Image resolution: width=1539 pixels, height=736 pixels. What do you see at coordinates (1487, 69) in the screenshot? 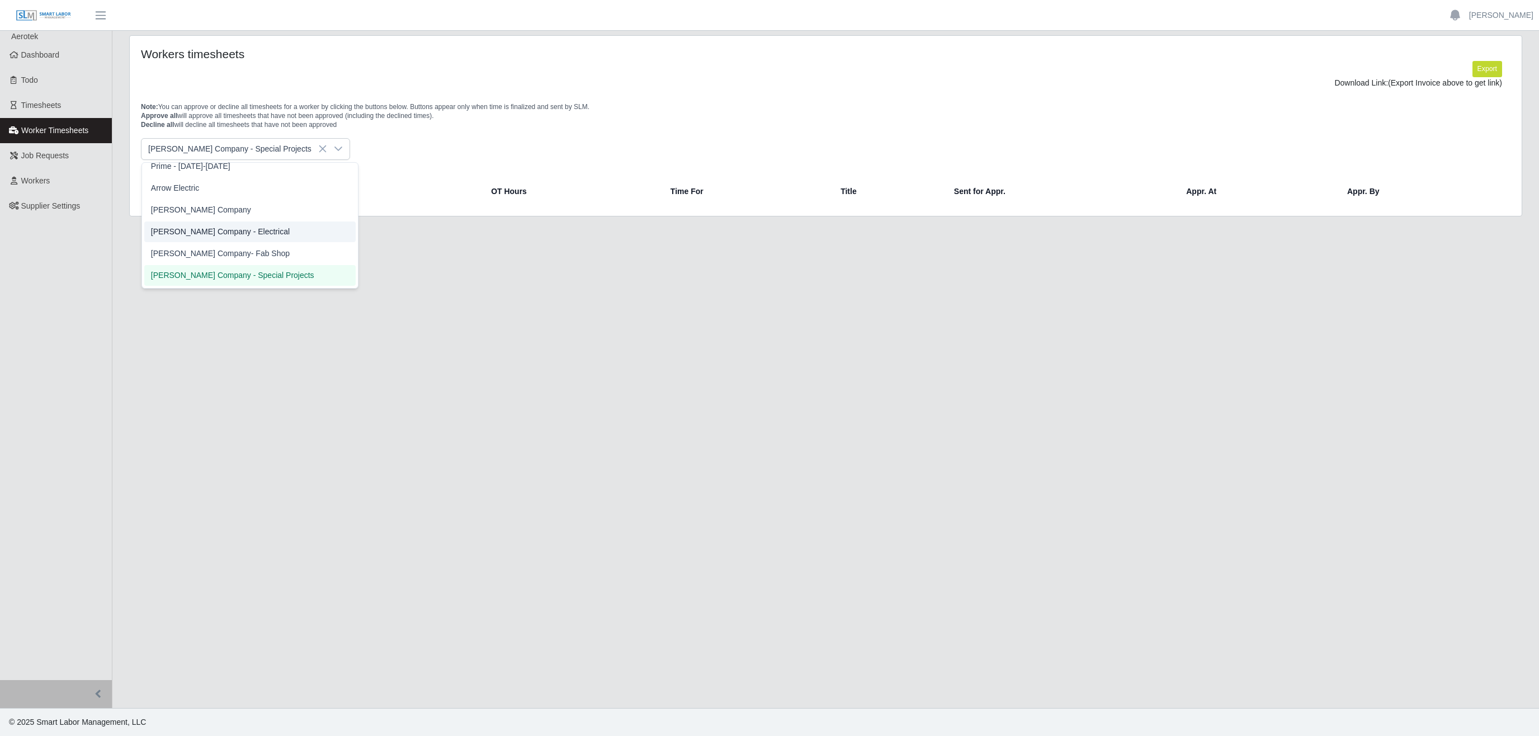
I see `button: Export` at bounding box center [1487, 69].